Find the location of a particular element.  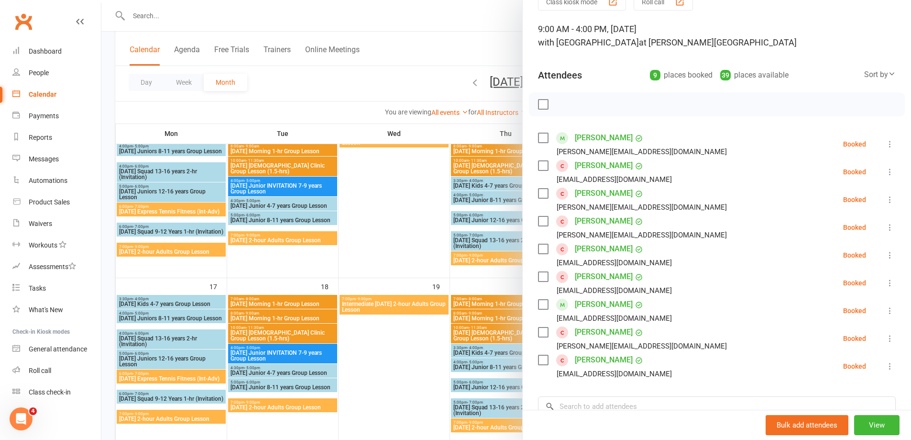

a: Class kiosk mode is located at coordinates (56, 392).